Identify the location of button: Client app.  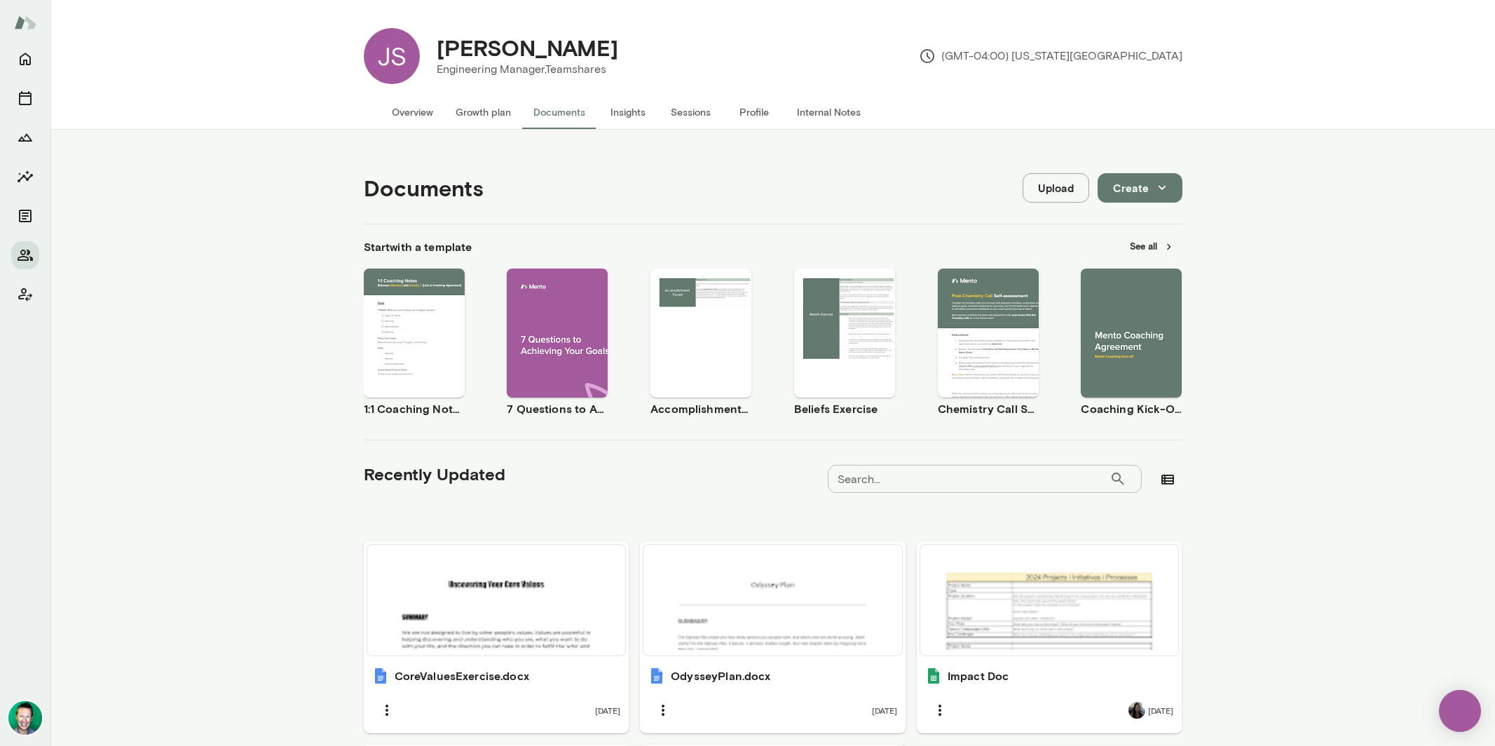
(25, 294).